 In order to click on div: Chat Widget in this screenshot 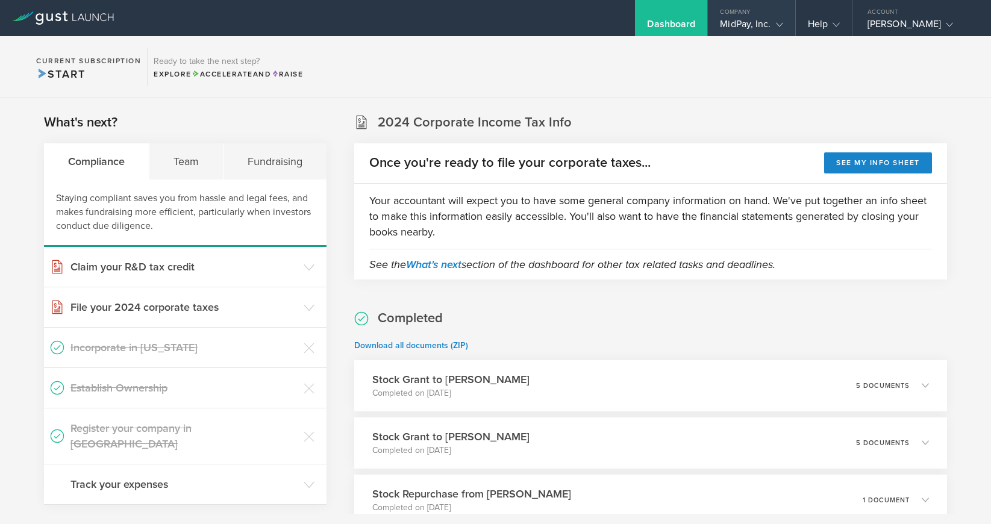, I will do `click(961, 495)`.